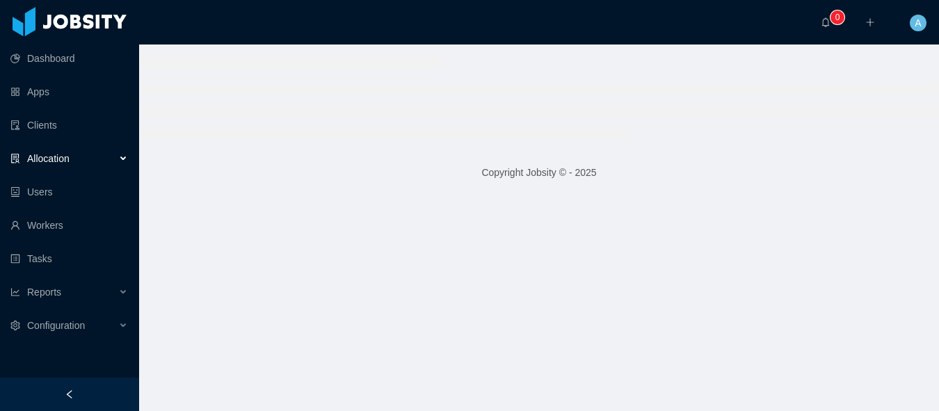  Describe the element at coordinates (69, 259) in the screenshot. I see `a: icon: profileTasks` at that location.